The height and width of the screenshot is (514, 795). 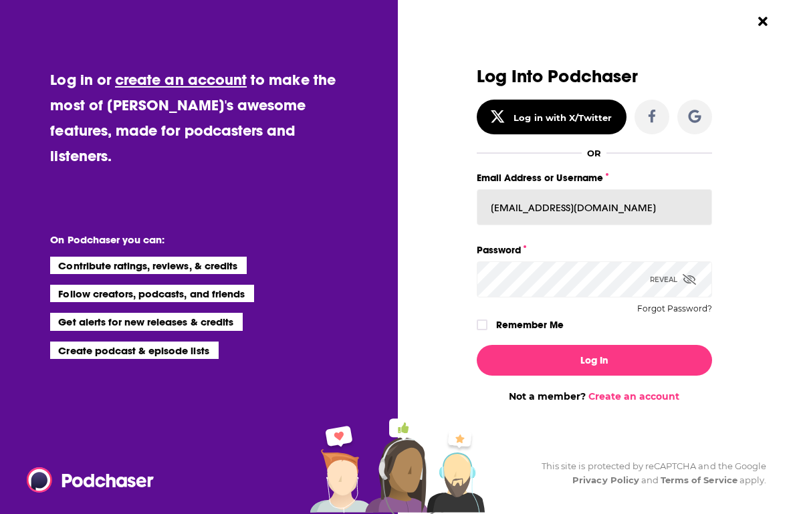 What do you see at coordinates (593, 153) in the screenshot?
I see `div: OR` at bounding box center [593, 153].